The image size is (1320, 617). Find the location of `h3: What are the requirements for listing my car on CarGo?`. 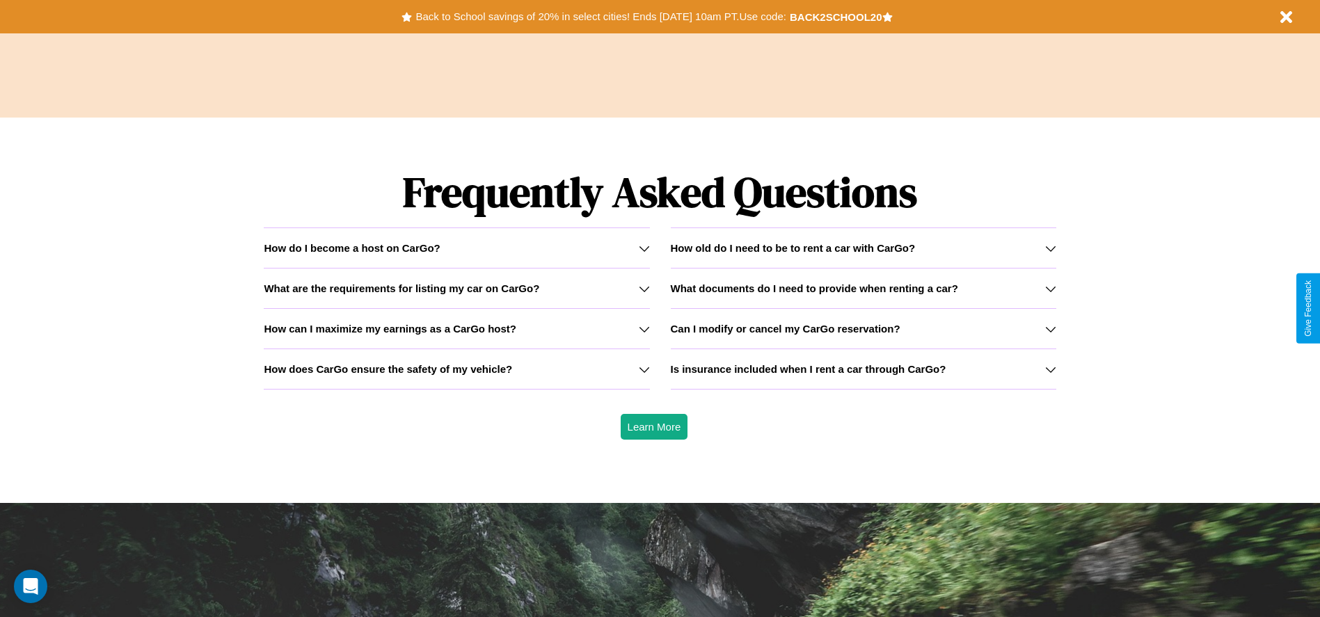

h3: What are the requirements for listing my car on CarGo? is located at coordinates (401, 288).